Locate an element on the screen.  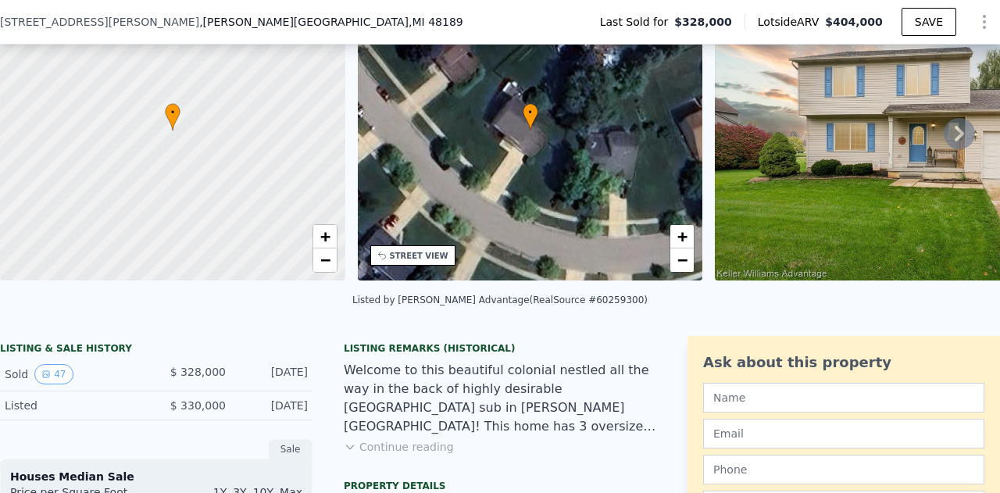
span: $328,000 is located at coordinates (703, 22).